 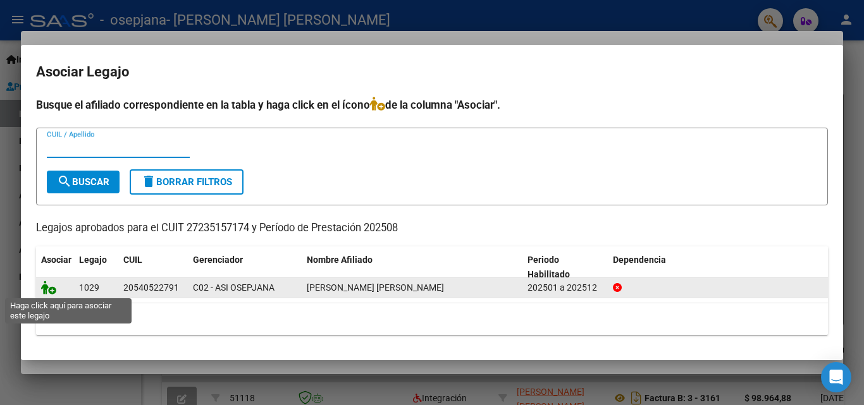 I want to click on mat-icon: search, so click(x=65, y=182).